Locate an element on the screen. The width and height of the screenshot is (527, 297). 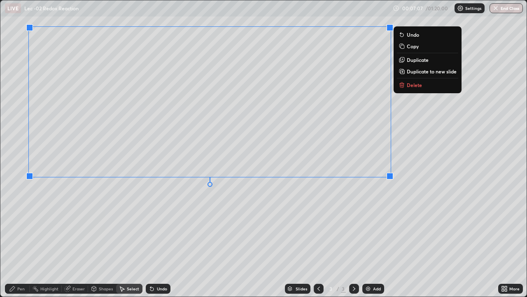
div: Highlight is located at coordinates (49, 288).